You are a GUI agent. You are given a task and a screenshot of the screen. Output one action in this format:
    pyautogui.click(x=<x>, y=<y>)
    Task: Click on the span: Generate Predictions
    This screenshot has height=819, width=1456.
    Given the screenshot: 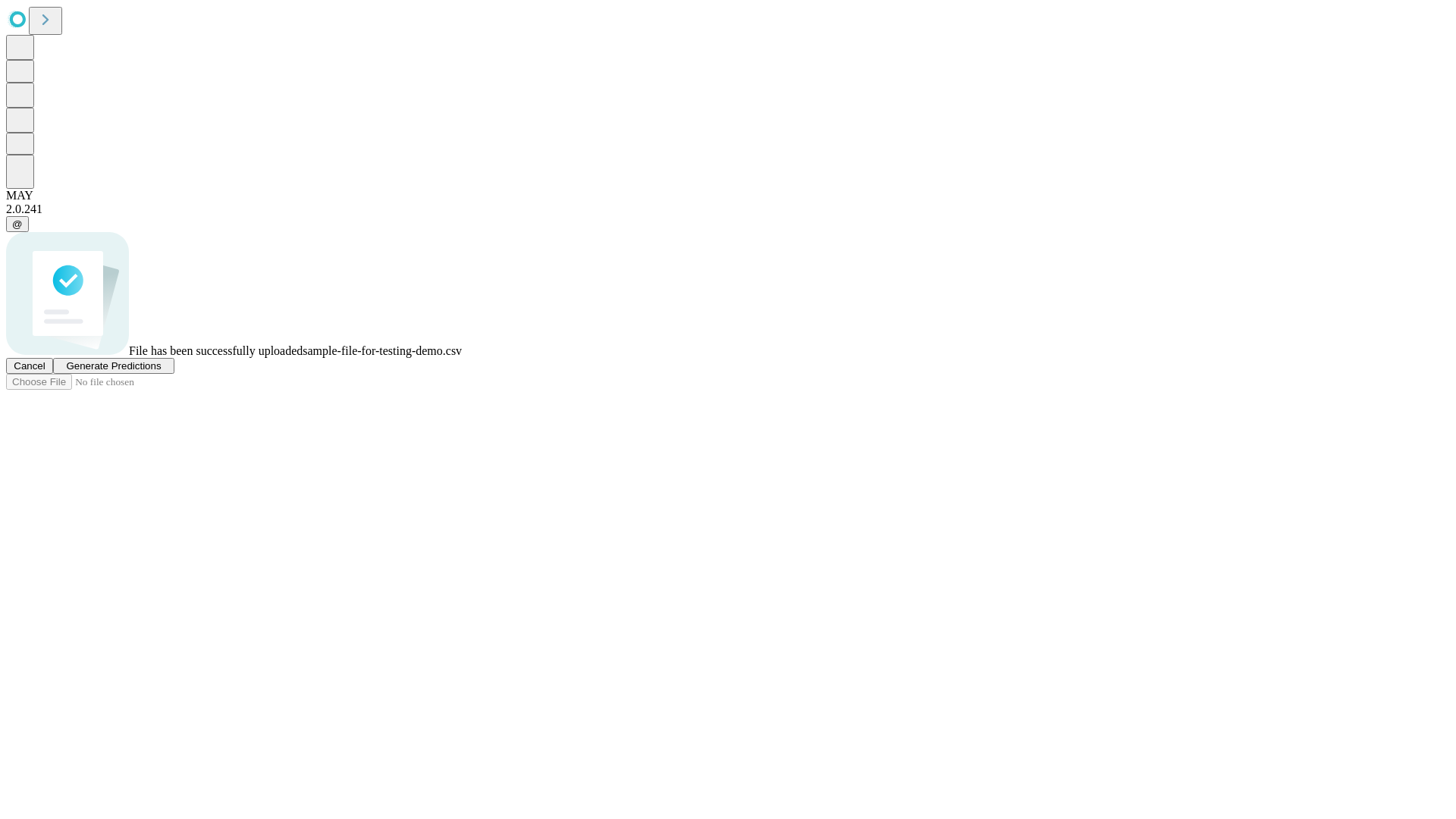 What is the action you would take?
    pyautogui.click(x=113, y=365)
    